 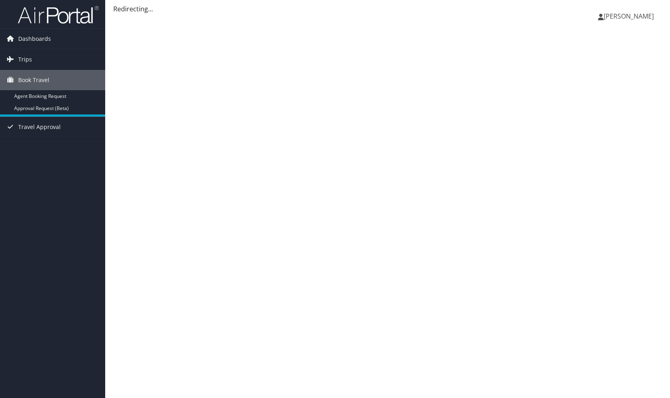 What do you see at coordinates (39, 127) in the screenshot?
I see `span: Travel Approval` at bounding box center [39, 127].